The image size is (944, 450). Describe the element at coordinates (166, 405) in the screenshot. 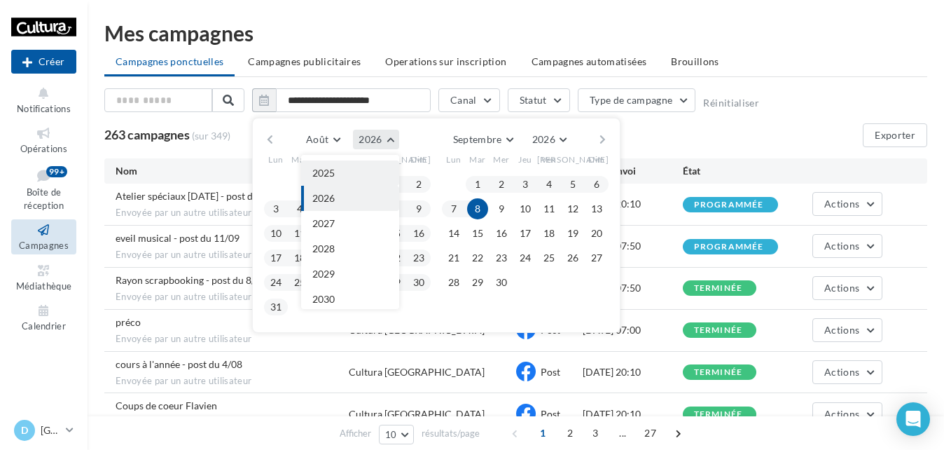

I see `span: Coups de coeur Flavien` at that location.